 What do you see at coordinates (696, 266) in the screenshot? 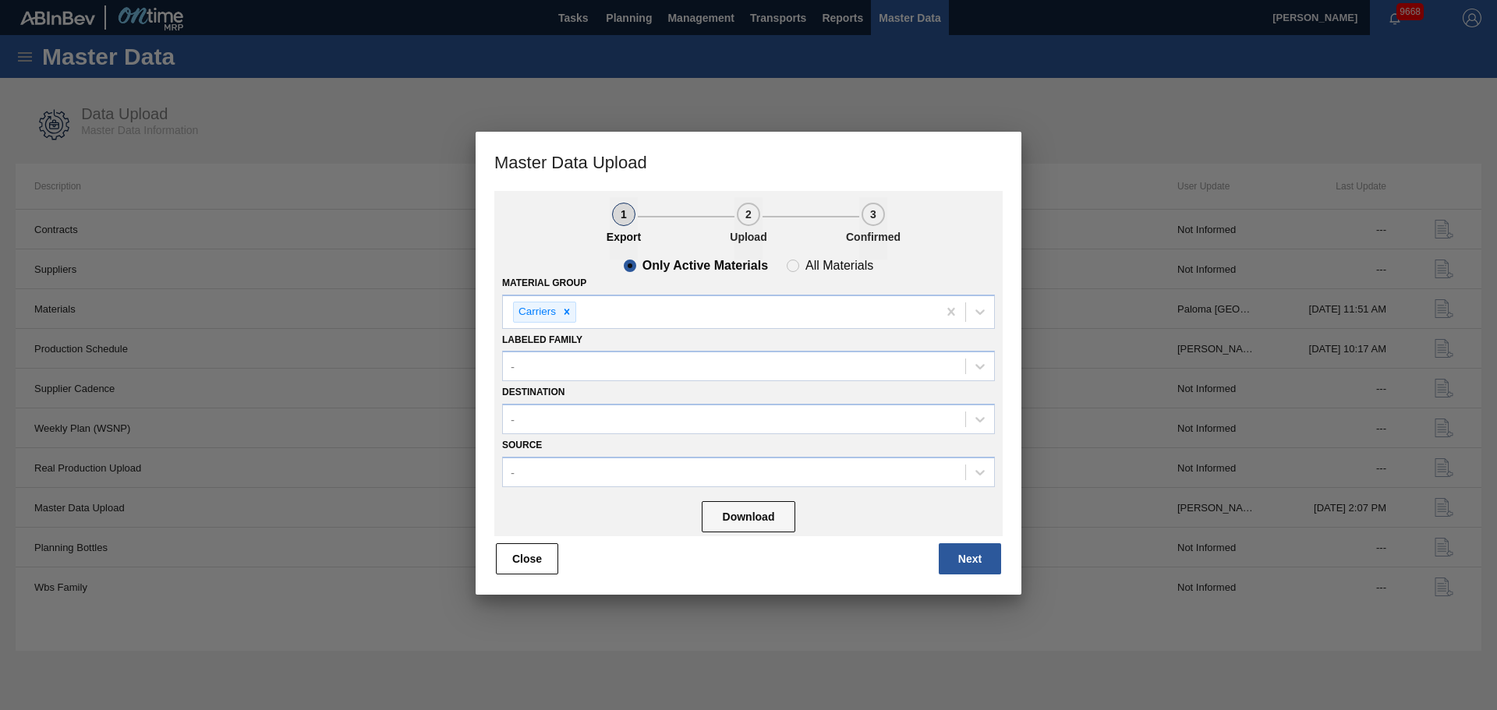
I see `clb-radio-button: Only Active Materials` at bounding box center [696, 266].